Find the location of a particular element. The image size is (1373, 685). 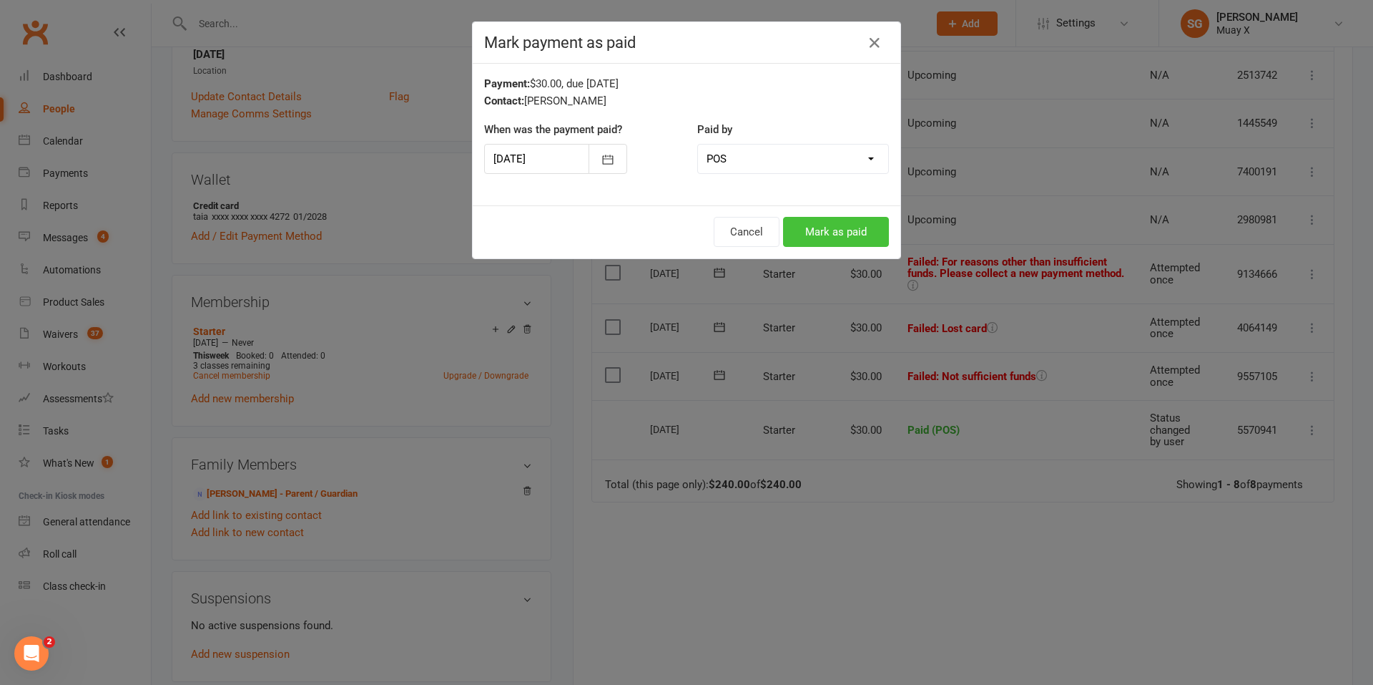

h4: Mark payment as paid is located at coordinates (687, 42).